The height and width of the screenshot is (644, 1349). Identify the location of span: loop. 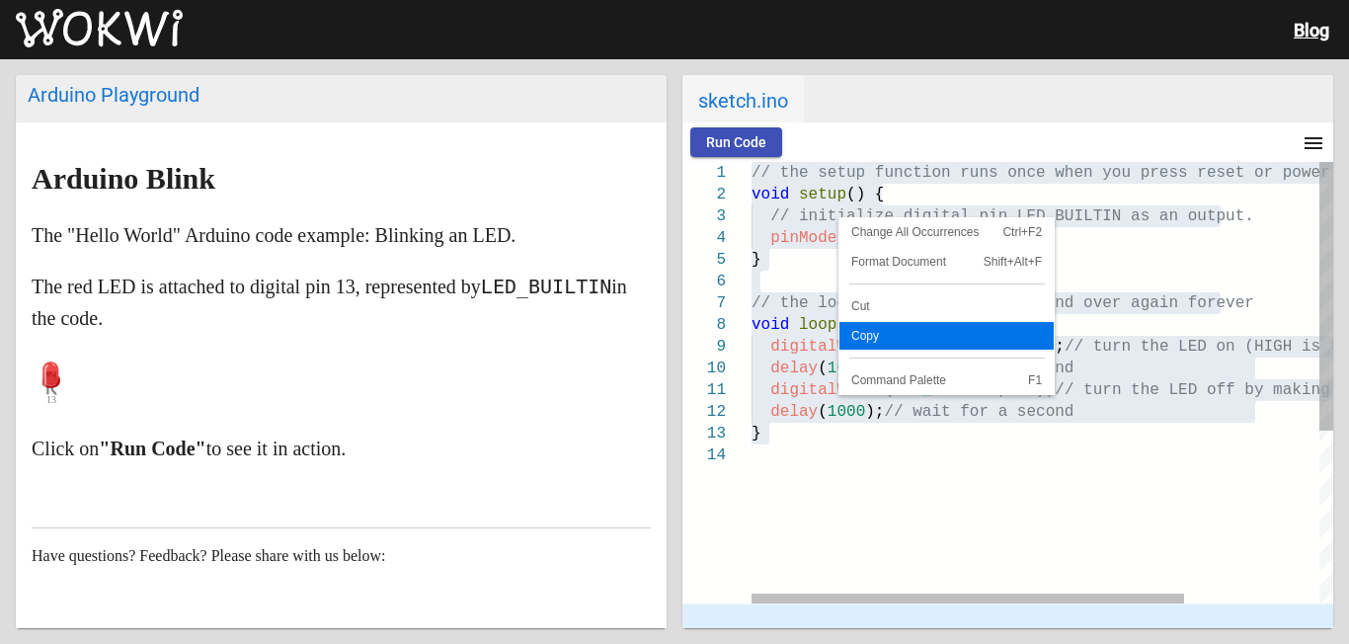
(818, 325).